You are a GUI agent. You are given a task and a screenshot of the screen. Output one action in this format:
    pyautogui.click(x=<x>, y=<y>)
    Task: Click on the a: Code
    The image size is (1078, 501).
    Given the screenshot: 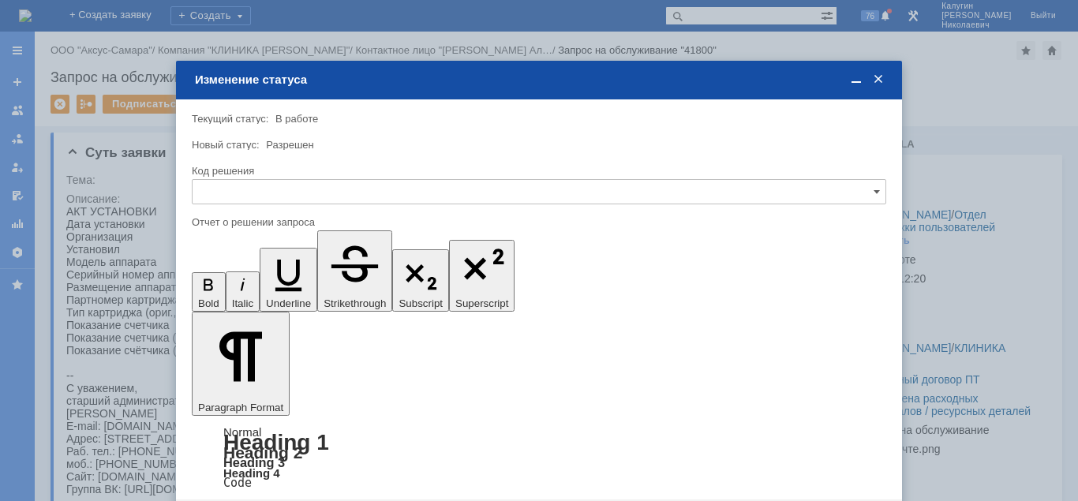 What is the action you would take?
    pyautogui.click(x=238, y=483)
    